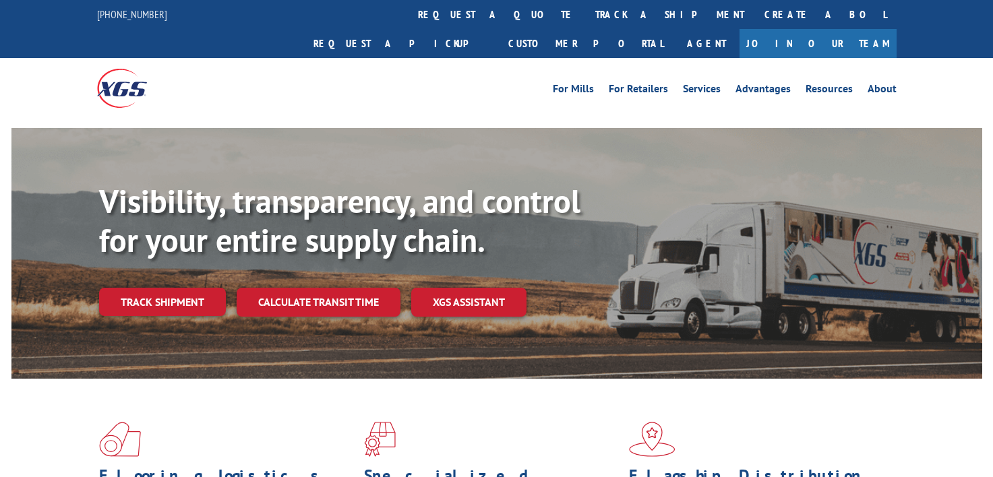 The image size is (993, 477). Describe the element at coordinates (379, 439) in the screenshot. I see `img: xgs-icon-focused-on-flooring-red` at that location.